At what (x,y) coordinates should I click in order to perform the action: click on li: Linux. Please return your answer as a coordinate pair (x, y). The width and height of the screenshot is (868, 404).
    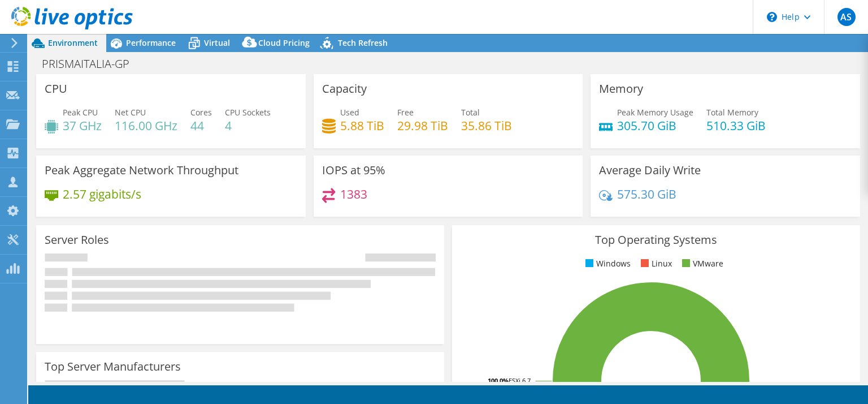
    Looking at the image, I should click on (655, 263).